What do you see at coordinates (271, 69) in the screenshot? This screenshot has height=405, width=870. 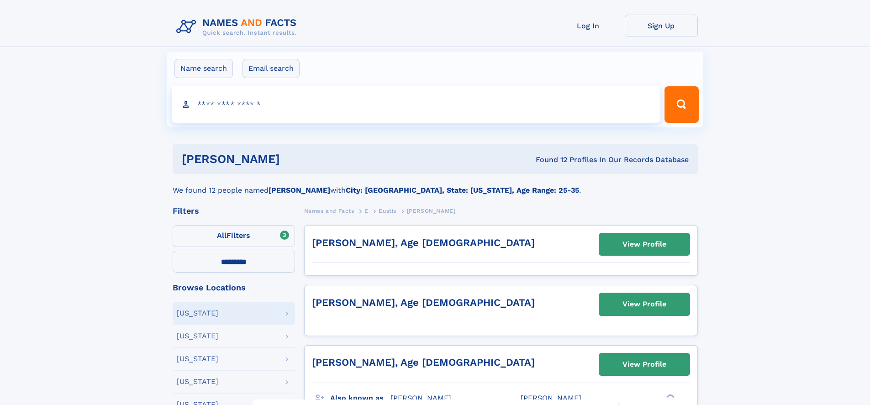 I see `label: Email search` at bounding box center [271, 69].